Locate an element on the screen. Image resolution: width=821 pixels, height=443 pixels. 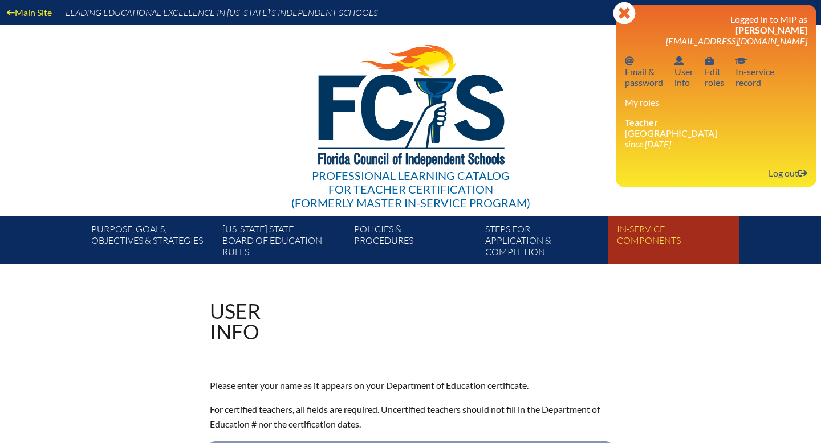
a: In-service recordIn-servicerecord is located at coordinates (755, 71).